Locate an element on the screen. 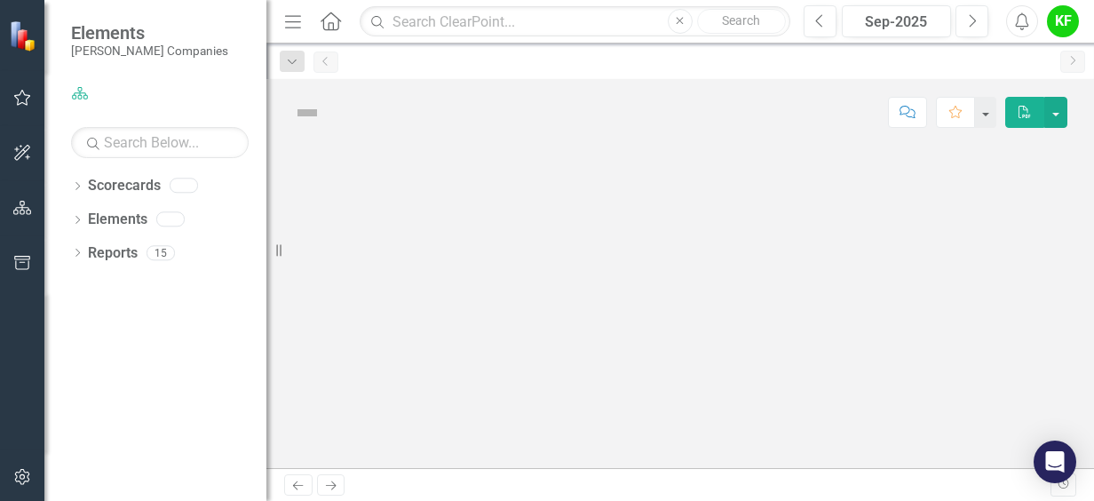 The image size is (1094, 501). img: ClearPoint Strategy is located at coordinates (25, 36).